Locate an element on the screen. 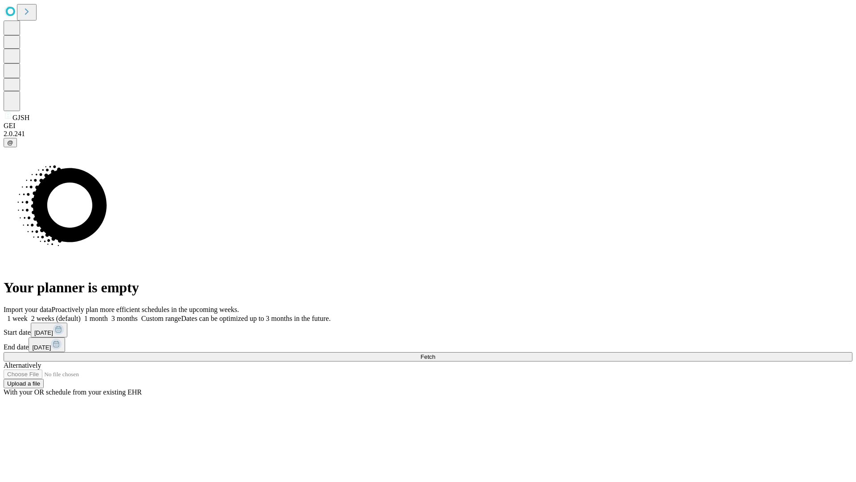  div: End date is located at coordinates (428, 344).